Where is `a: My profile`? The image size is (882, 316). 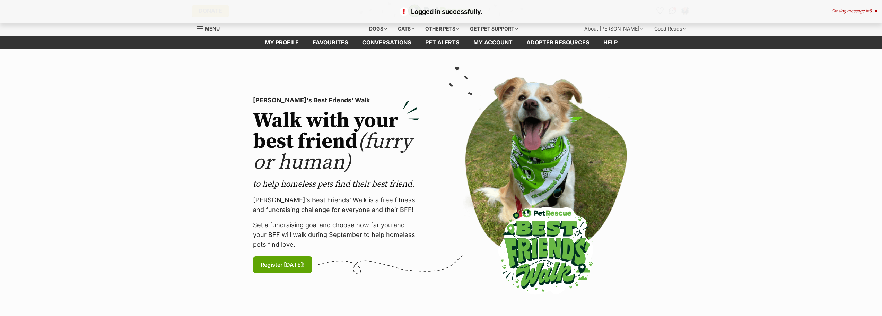
a: My profile is located at coordinates (282, 42).